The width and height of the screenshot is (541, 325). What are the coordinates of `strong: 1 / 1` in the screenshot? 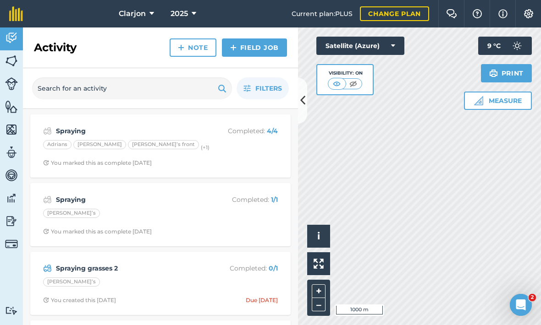 It's located at (274, 200).